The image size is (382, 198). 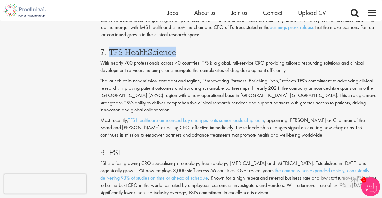 I want to click on span: Jobs, so click(x=173, y=13).